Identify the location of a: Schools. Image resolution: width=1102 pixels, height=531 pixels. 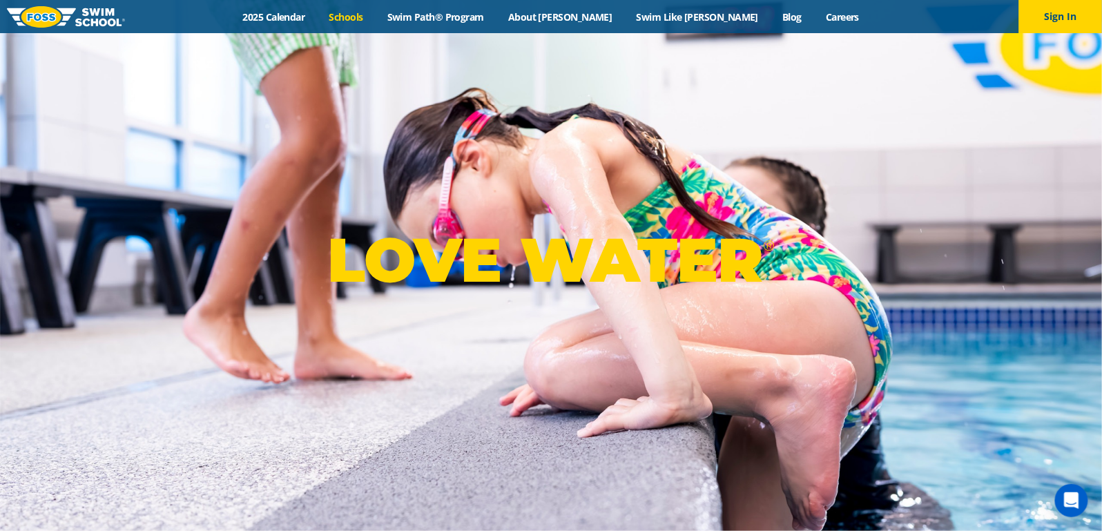
(346, 17).